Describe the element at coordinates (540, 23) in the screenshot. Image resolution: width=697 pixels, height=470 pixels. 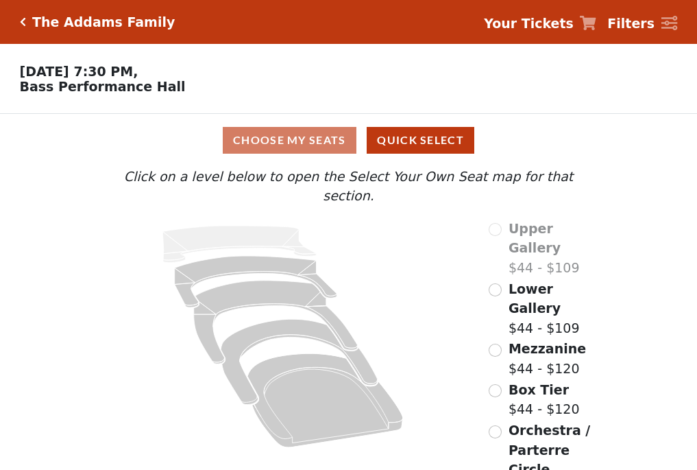
I see `a: Your Tickets` at that location.